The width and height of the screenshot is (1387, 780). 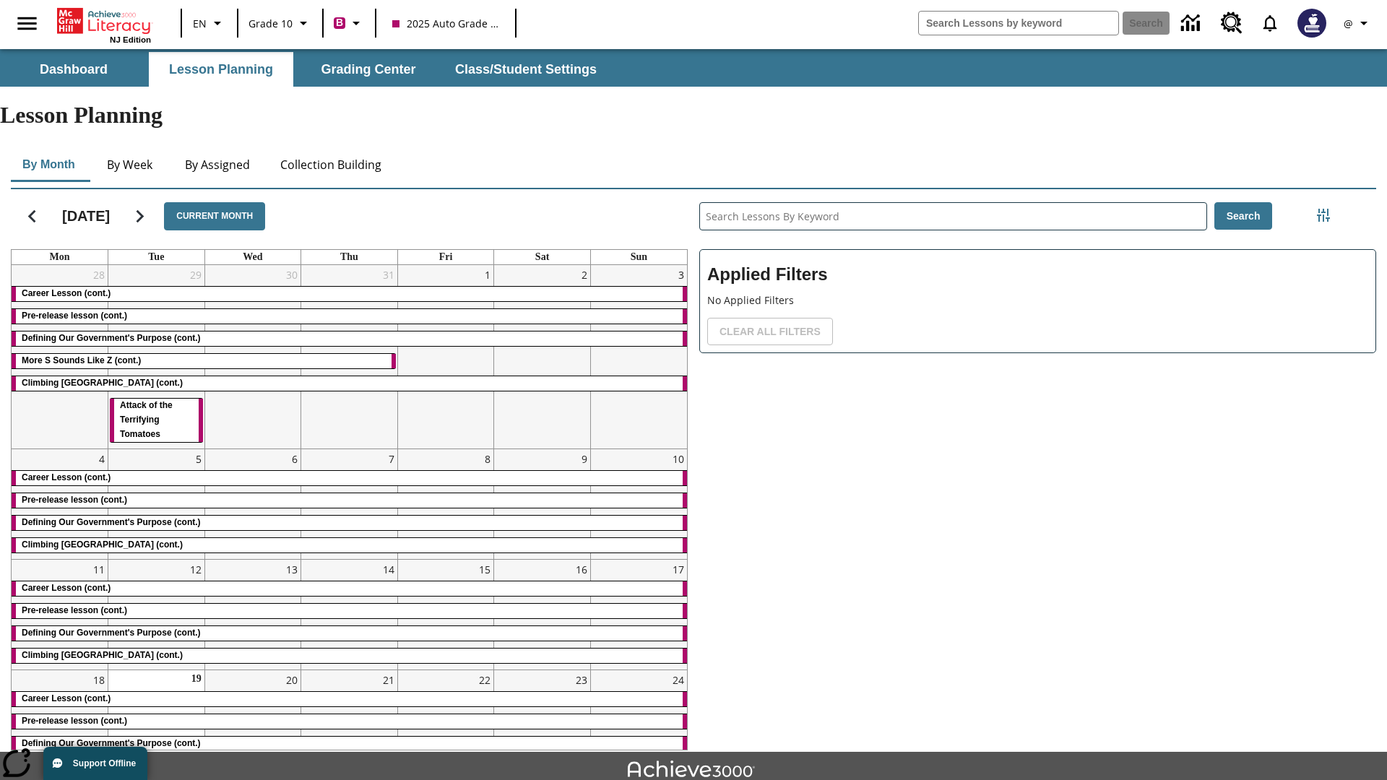 What do you see at coordinates (209, 23) in the screenshot?
I see `button: Language: EN, Select a language` at bounding box center [209, 23].